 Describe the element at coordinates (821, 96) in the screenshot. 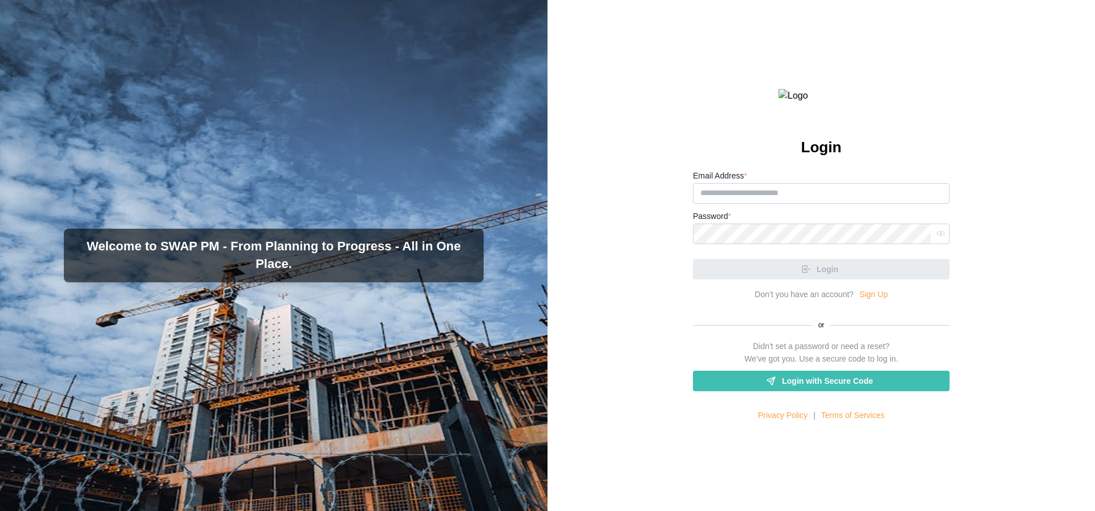

I see `img: Logo` at that location.